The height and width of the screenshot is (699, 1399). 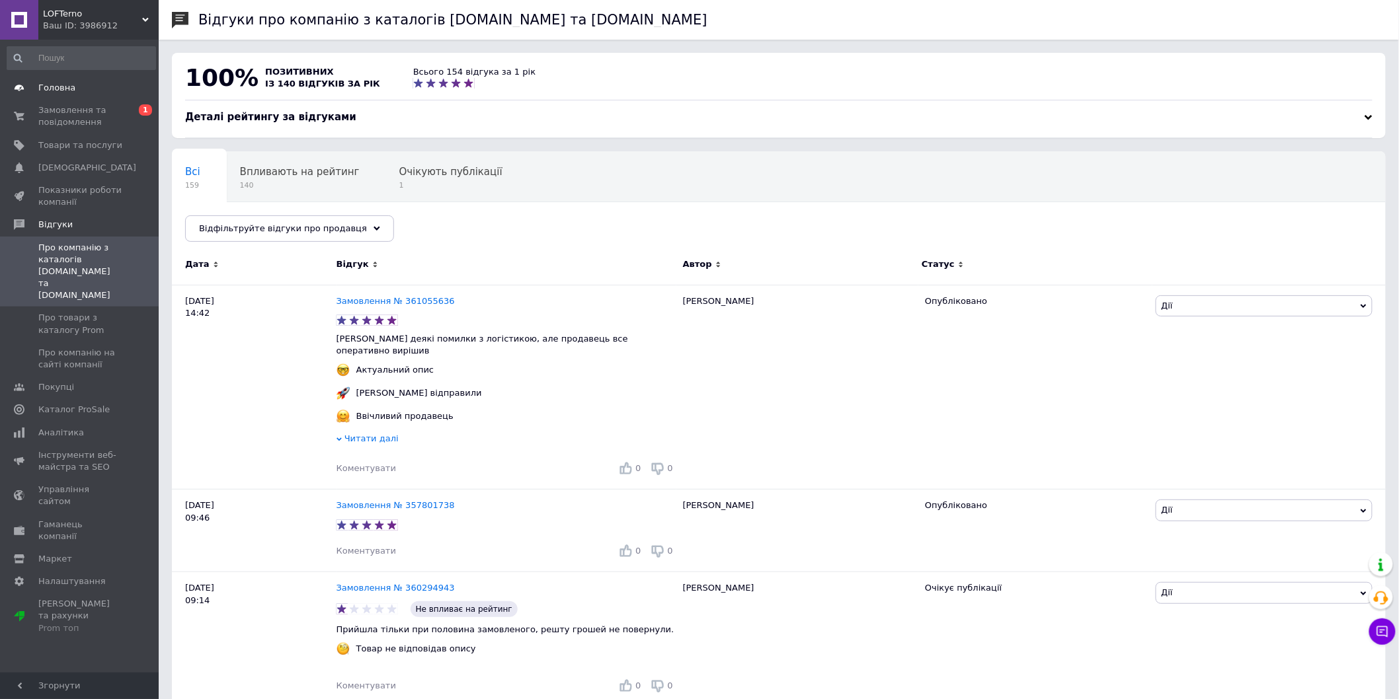 What do you see at coordinates (1382, 632) in the screenshot?
I see `button: Чат з покупцем` at bounding box center [1382, 632].